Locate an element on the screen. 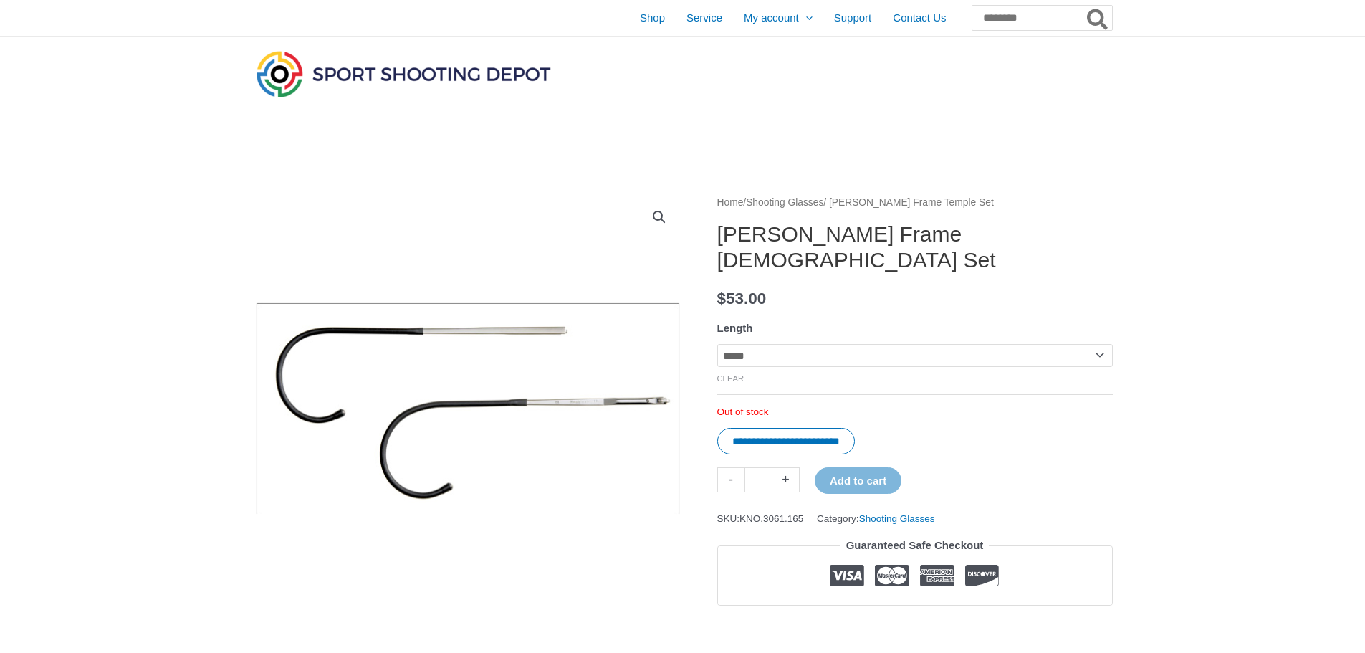  img: Sport Shooting Depot is located at coordinates (403, 74).